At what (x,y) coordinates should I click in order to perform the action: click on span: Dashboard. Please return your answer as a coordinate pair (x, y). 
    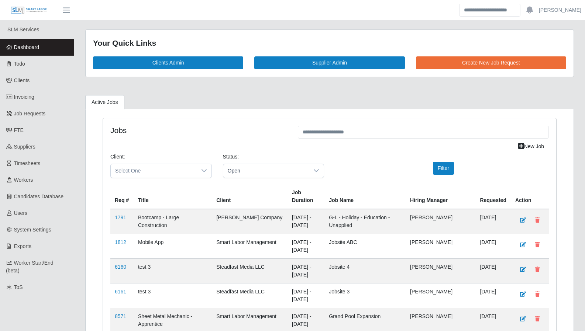
    Looking at the image, I should click on (27, 47).